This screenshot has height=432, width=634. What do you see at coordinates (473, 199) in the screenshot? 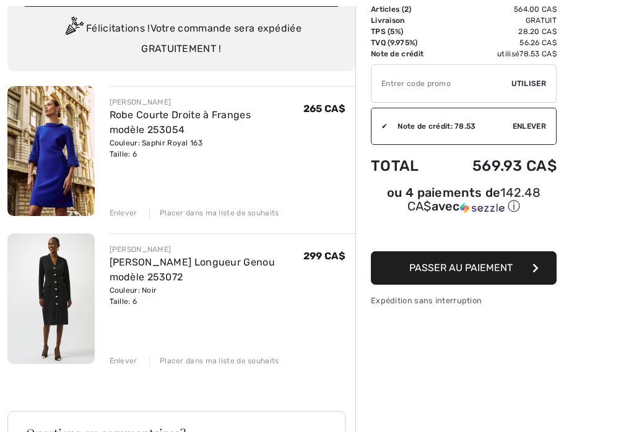
I see `span: 142.48 CA$` at bounding box center [473, 199].